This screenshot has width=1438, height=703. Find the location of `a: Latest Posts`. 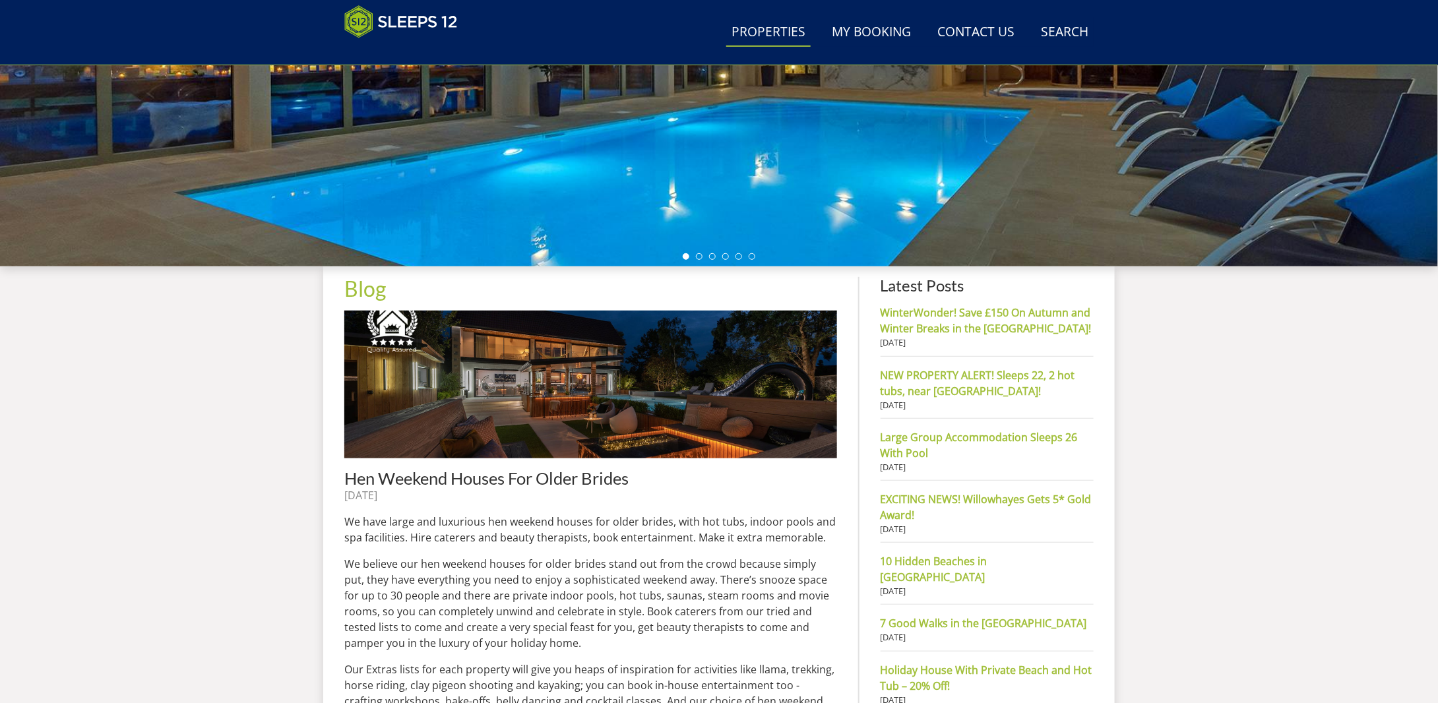

a: Latest Posts is located at coordinates (922, 285).